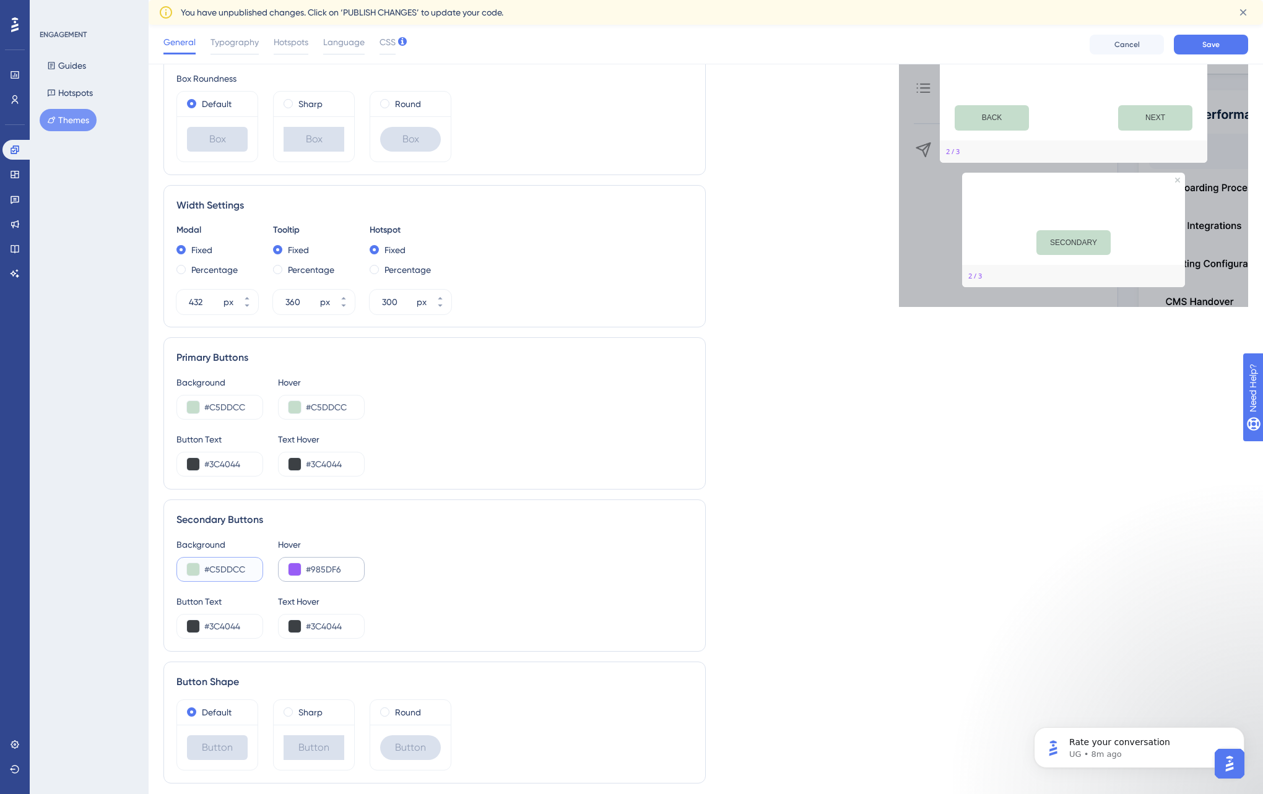 This screenshot has width=1263, height=794. Describe the element at coordinates (1172, 185) in the screenshot. I see `div: Close Preview` at that location.